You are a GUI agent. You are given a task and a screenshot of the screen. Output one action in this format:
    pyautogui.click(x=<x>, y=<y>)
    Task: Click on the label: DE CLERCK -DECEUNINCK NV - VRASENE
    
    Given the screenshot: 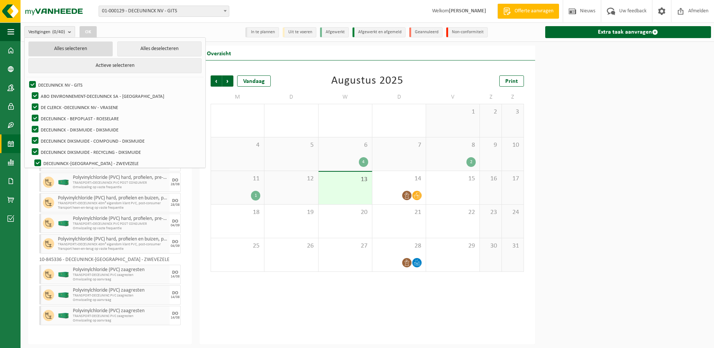 What is the action you would take?
    pyautogui.click(x=116, y=107)
    